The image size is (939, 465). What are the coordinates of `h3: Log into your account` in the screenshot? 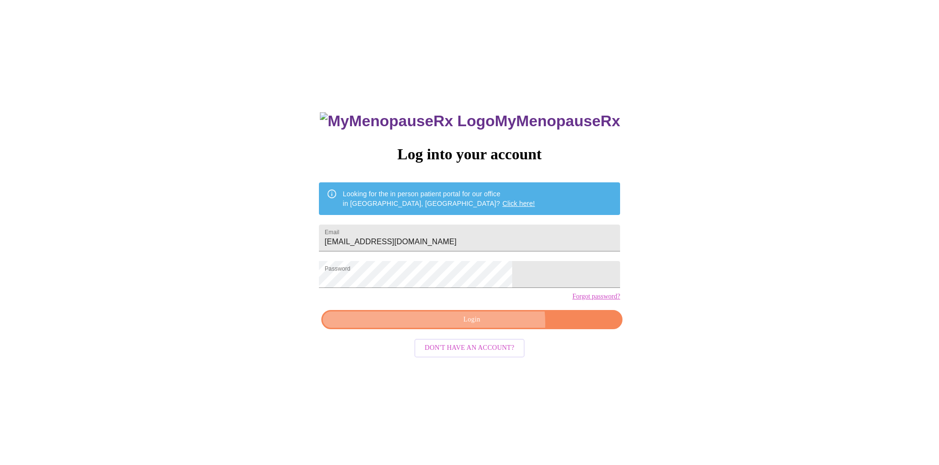 It's located at (470, 154).